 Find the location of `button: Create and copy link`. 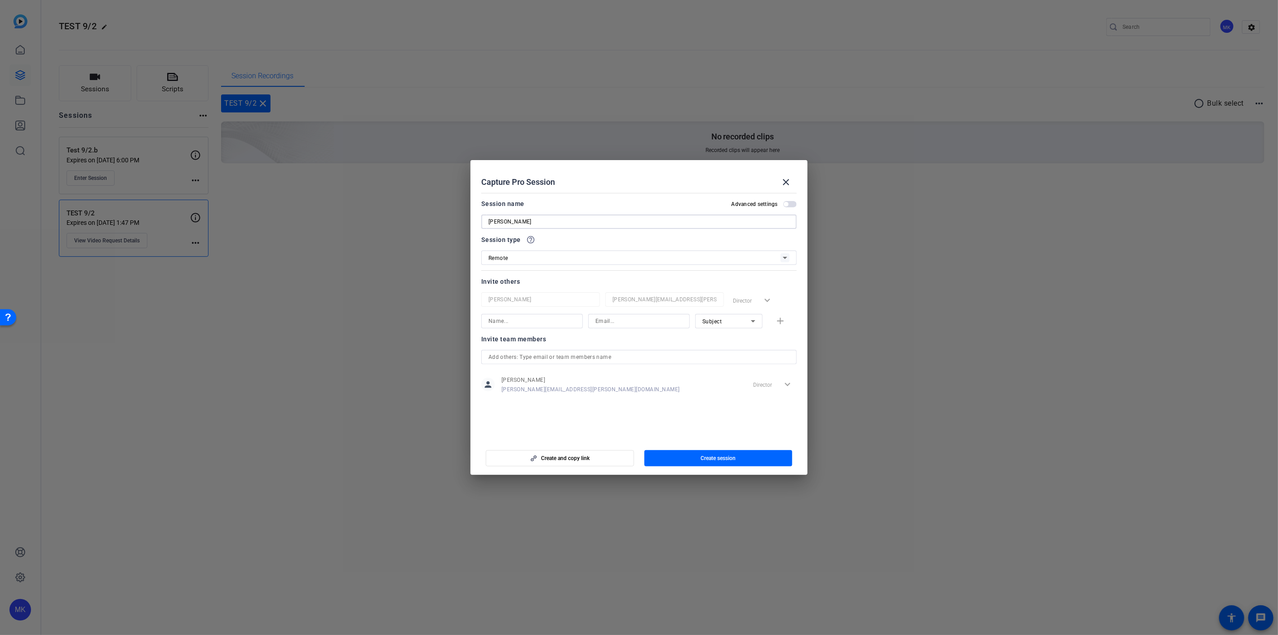

button: Create and copy link is located at coordinates (560, 458).